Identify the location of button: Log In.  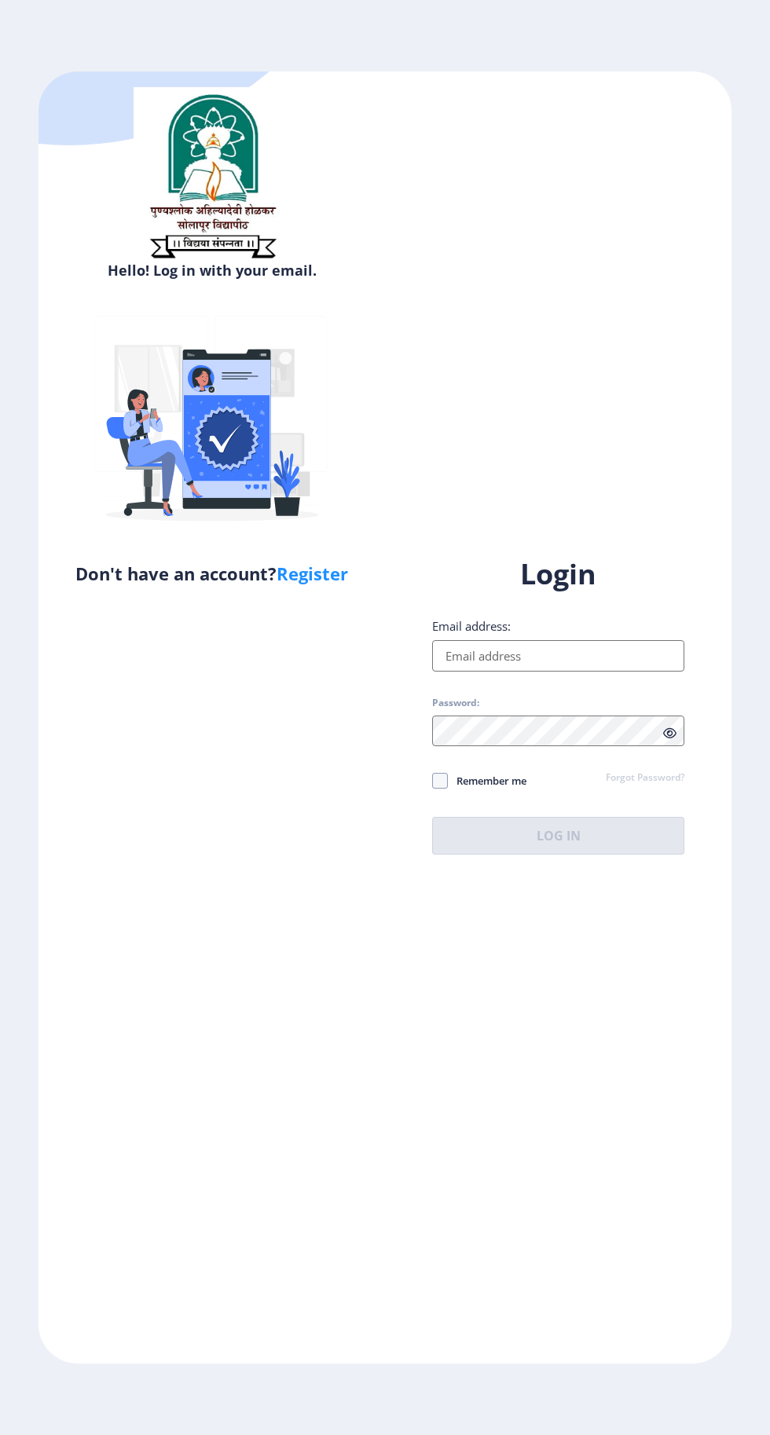
(558, 835).